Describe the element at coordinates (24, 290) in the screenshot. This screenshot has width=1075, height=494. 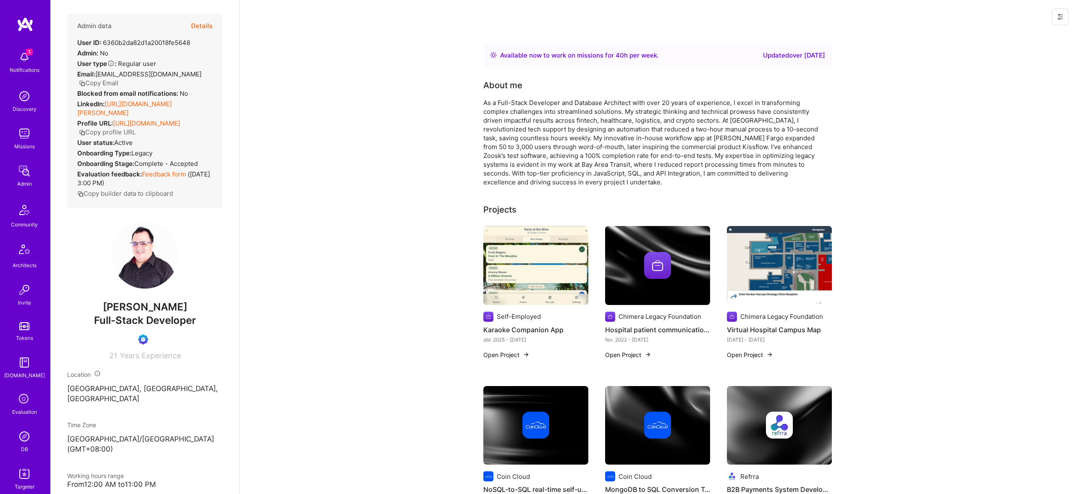
I see `img: Invite` at that location.